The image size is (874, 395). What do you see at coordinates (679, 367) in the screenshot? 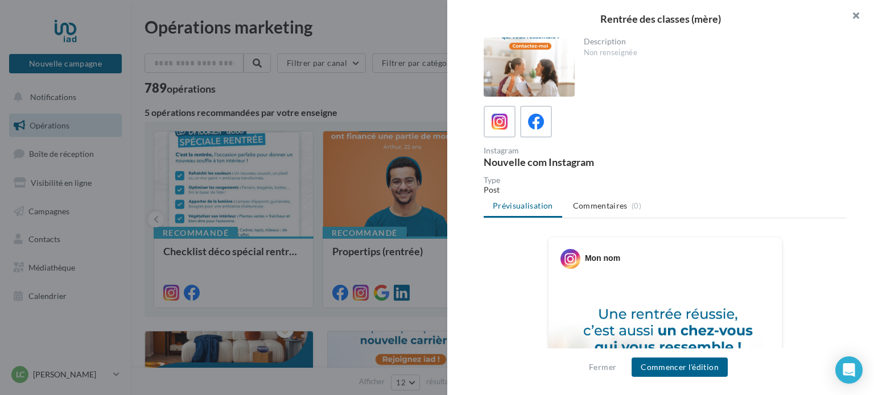
I see `button: Commencer l'édition` at bounding box center [679, 367].